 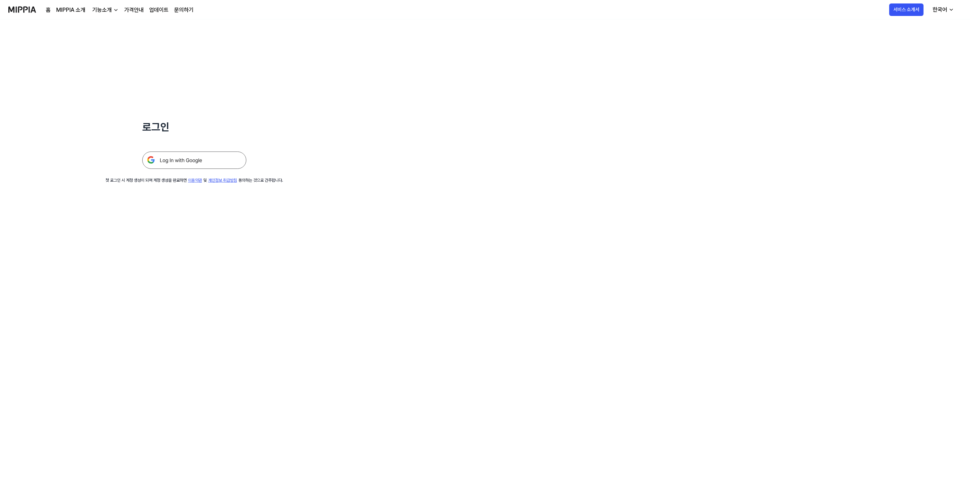 I want to click on a: 서비스 소개서, so click(x=906, y=10).